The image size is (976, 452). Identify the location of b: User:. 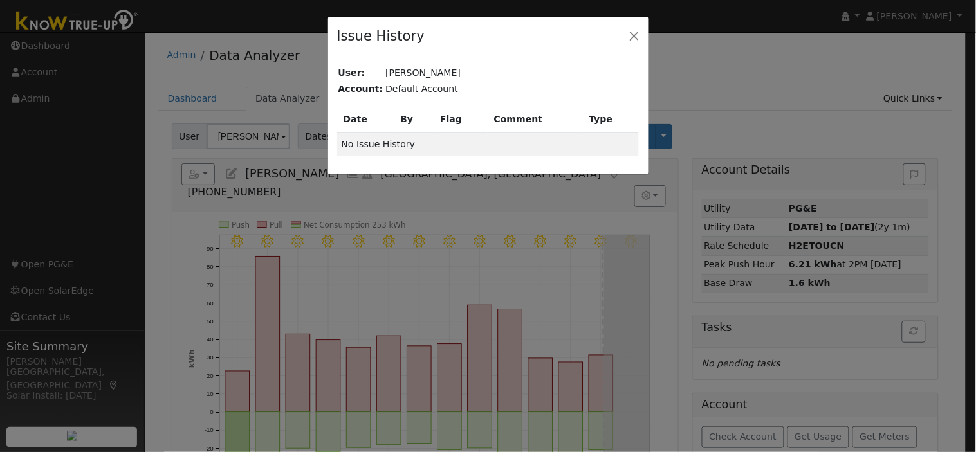
(352, 73).